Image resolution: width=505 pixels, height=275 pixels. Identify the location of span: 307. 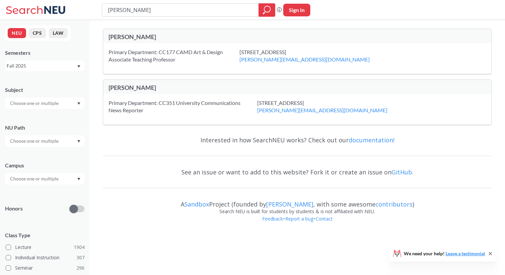
(81, 258).